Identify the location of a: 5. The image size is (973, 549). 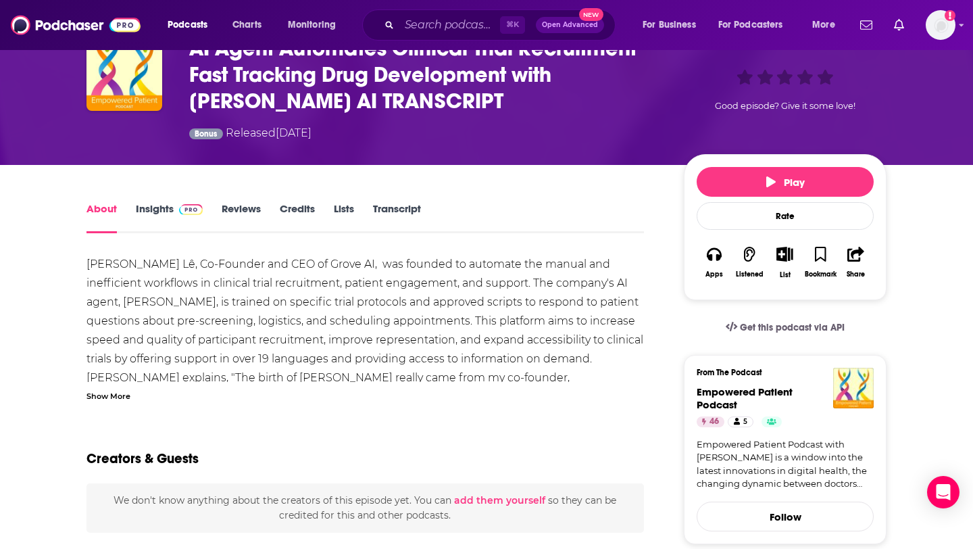
(741, 422).